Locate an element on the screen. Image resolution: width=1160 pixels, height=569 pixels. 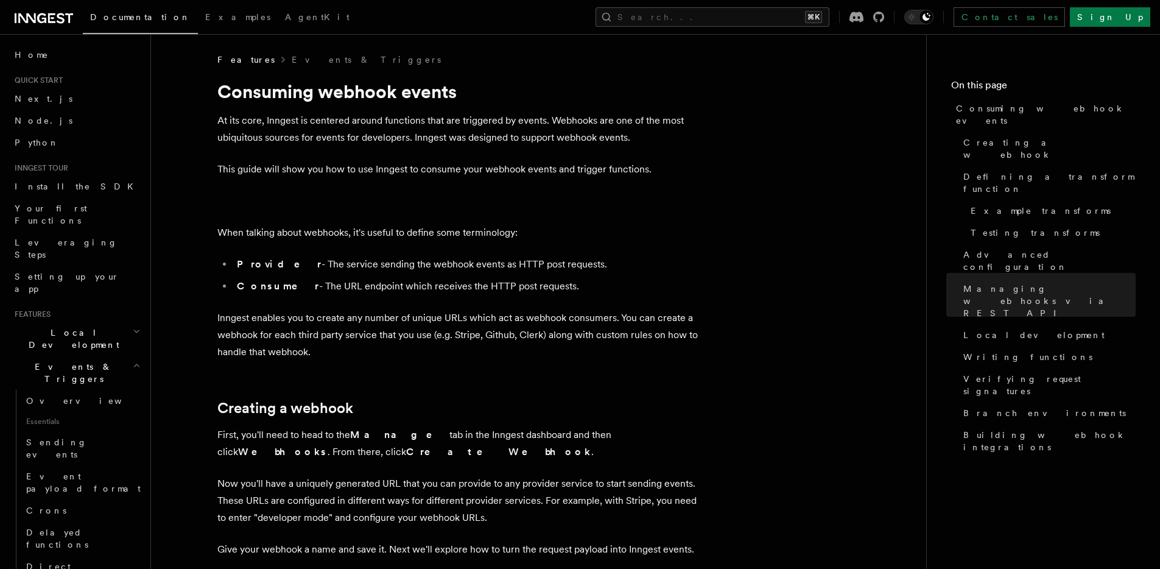
span: Leveraging Steps is located at coordinates (66, 249).